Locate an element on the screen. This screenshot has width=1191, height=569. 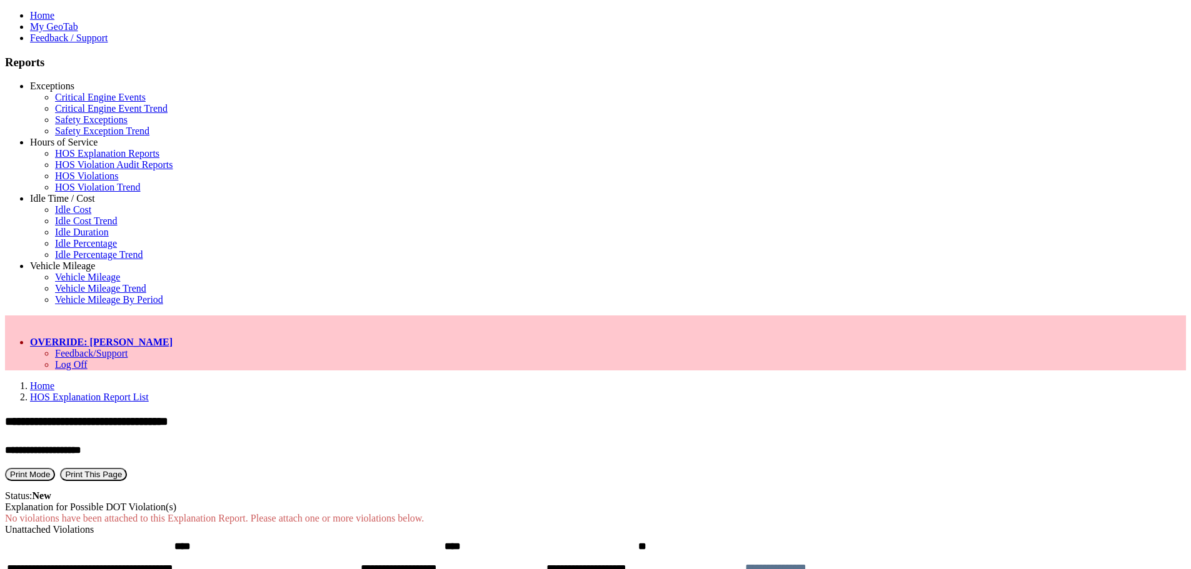
a: Vehicle Mileage By Period is located at coordinates (109, 299).